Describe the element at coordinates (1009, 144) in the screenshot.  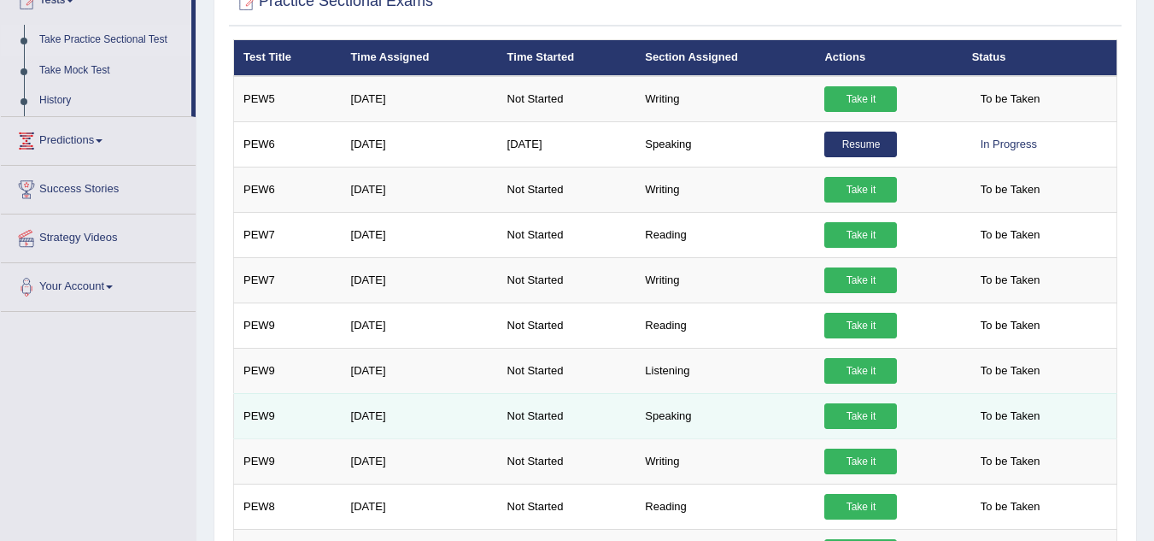
I see `div: In Progress` at that location.